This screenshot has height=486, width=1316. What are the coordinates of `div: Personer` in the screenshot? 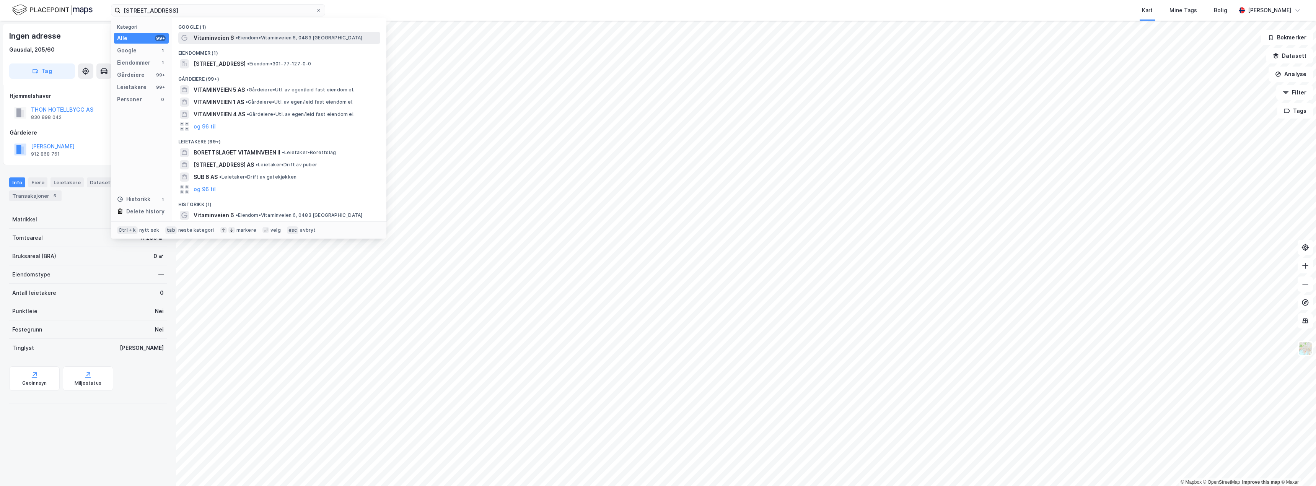 It's located at (129, 99).